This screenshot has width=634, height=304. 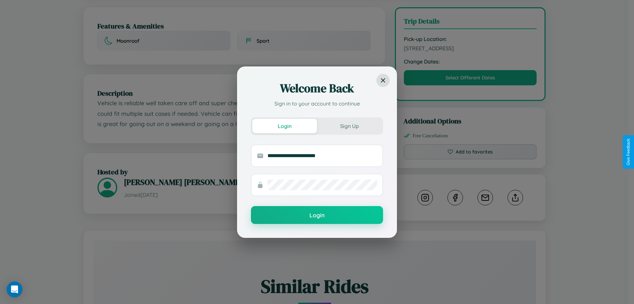 What do you see at coordinates (629, 152) in the screenshot?
I see `div: Give Feedback` at bounding box center [629, 152].